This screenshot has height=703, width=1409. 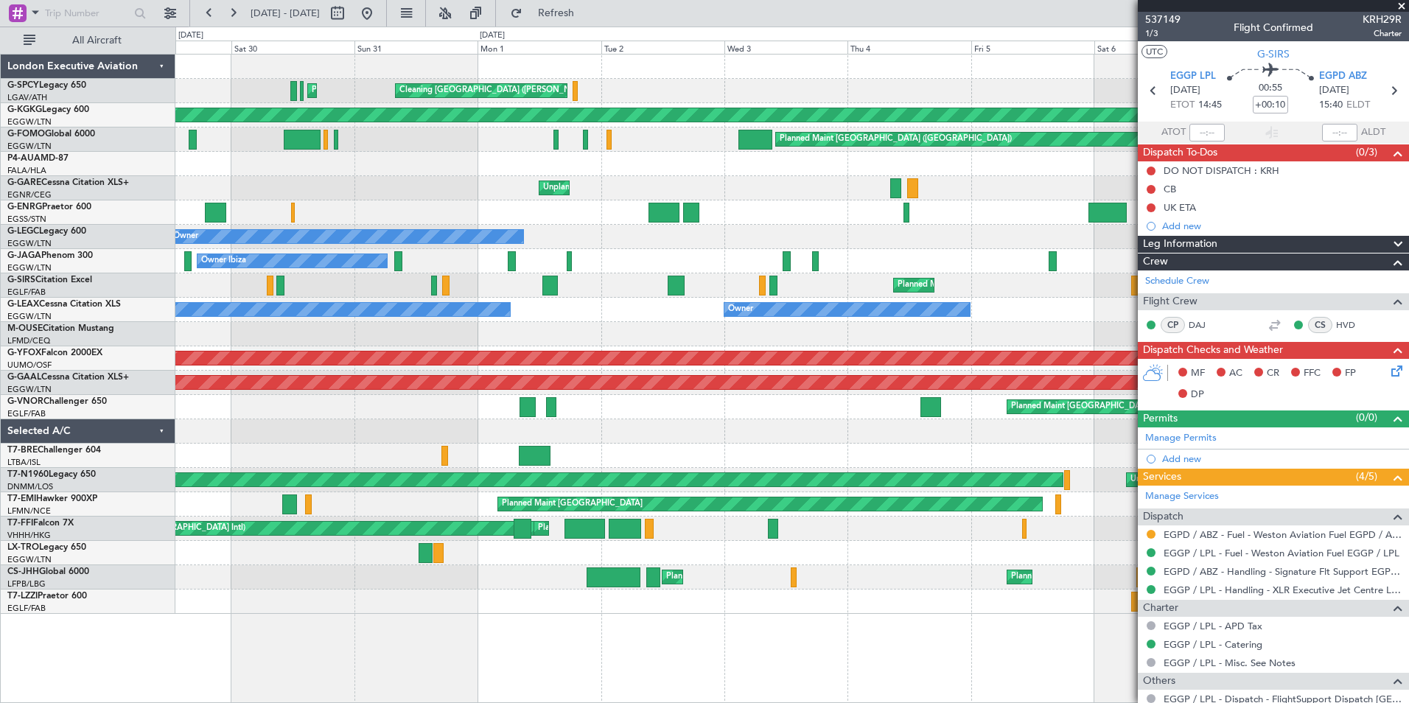 I want to click on span: 1/3, so click(x=1163, y=33).